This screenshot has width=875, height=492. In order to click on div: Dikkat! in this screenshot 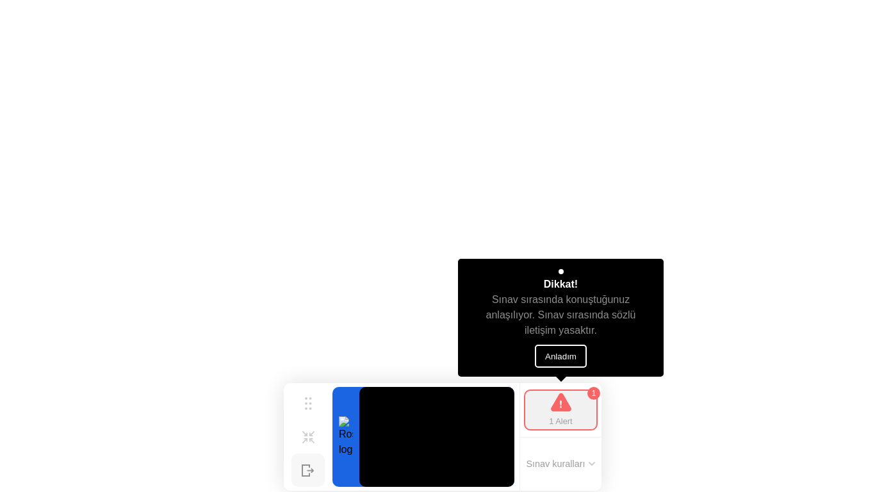, I will do `click(560, 284)`.